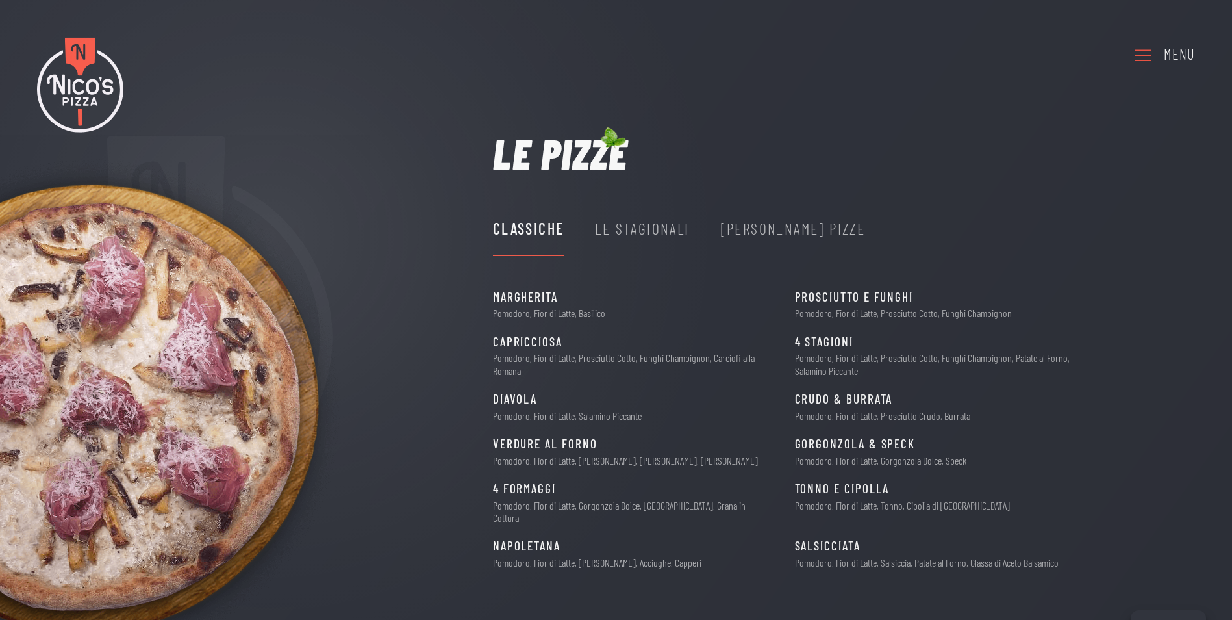 The height and width of the screenshot is (620, 1232). What do you see at coordinates (525, 297) in the screenshot?
I see `span: Margherita` at bounding box center [525, 297].